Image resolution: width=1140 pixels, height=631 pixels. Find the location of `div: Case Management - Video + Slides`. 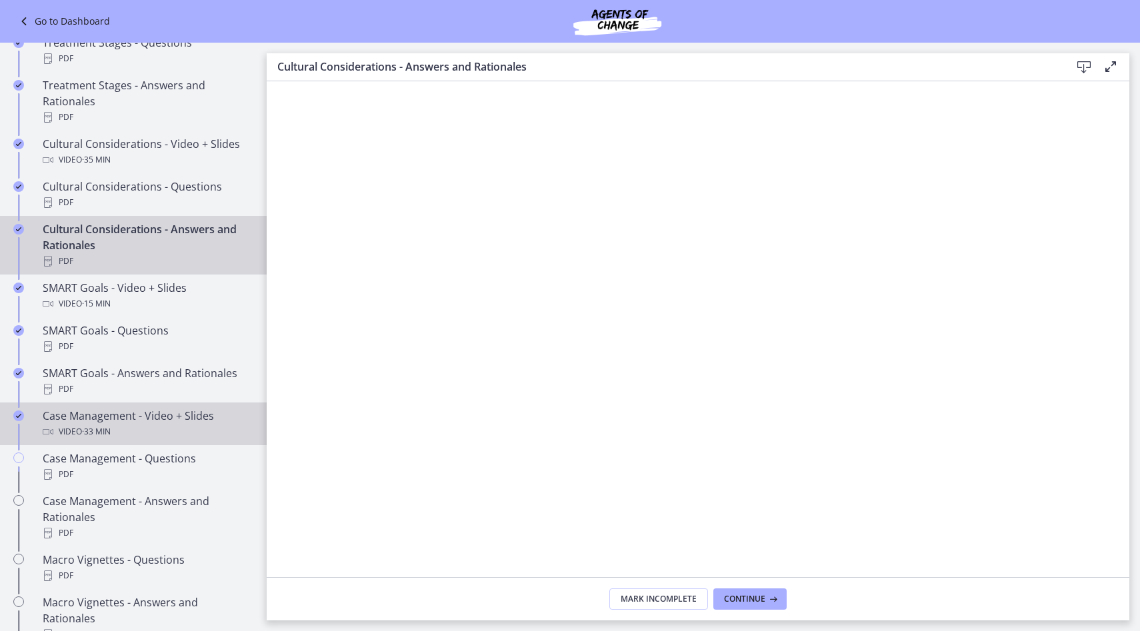

div: Case Management - Video + Slides is located at coordinates (147, 424).